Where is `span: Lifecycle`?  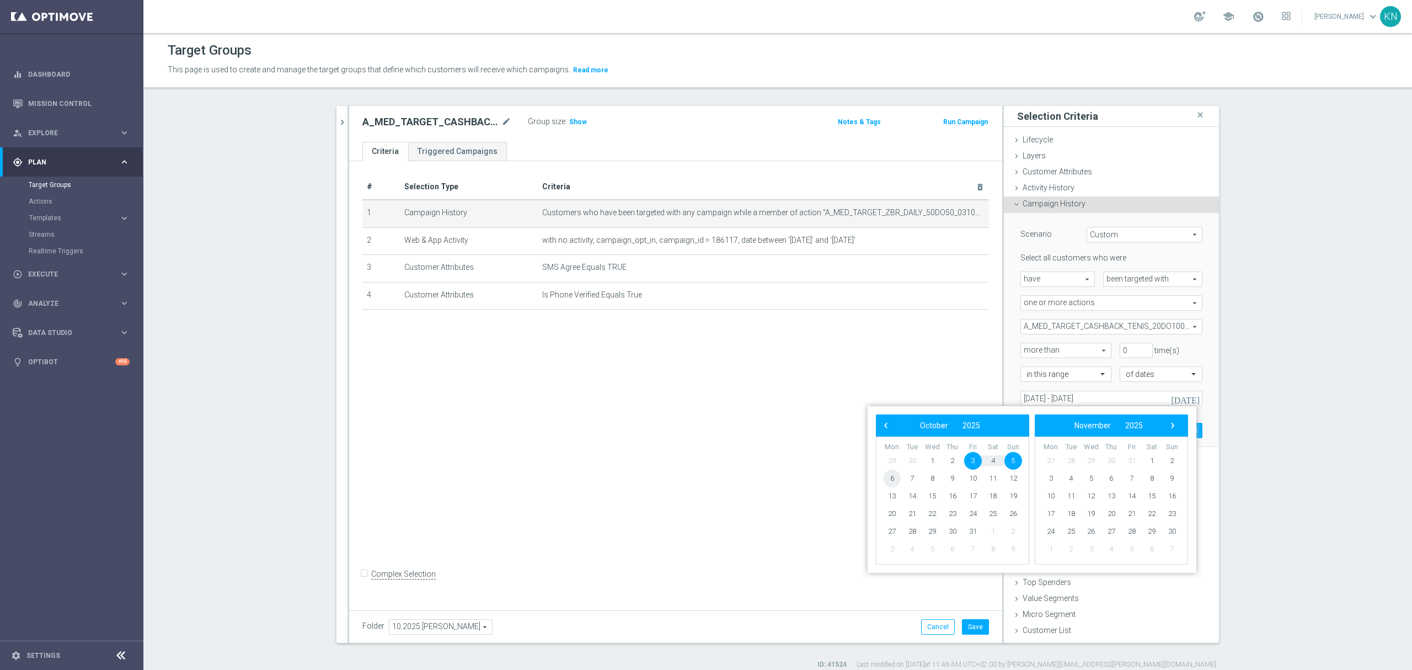
span: Lifecycle is located at coordinates (1038, 140).